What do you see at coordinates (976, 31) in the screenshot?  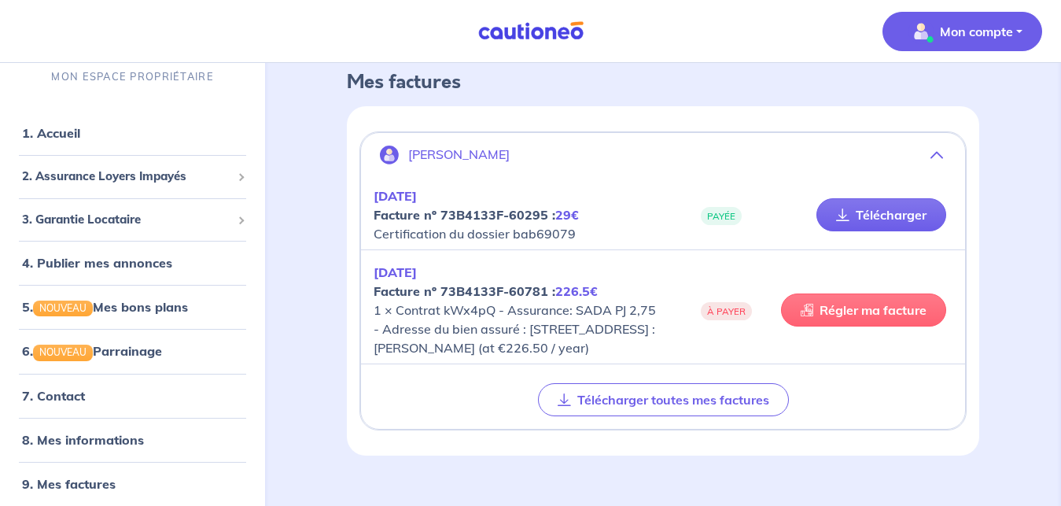 I see `p: Mon compte` at bounding box center [976, 31].